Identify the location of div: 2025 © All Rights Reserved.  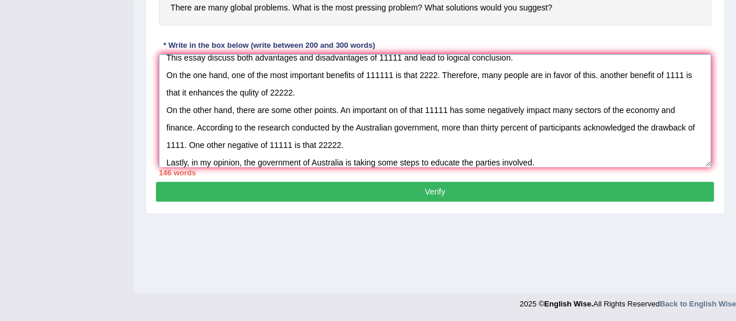
(628, 300).